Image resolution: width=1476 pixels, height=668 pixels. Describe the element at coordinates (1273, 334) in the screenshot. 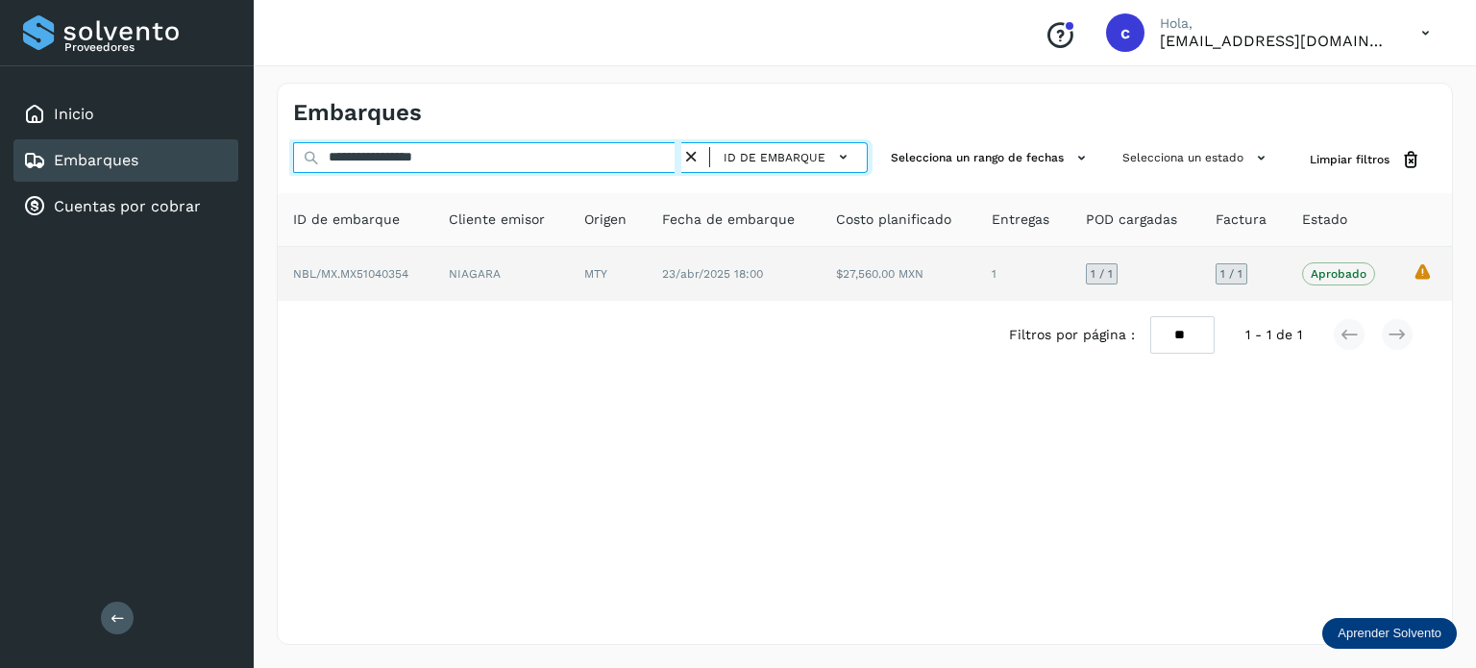

I see `span: 1 - 1 de 1` at that location.